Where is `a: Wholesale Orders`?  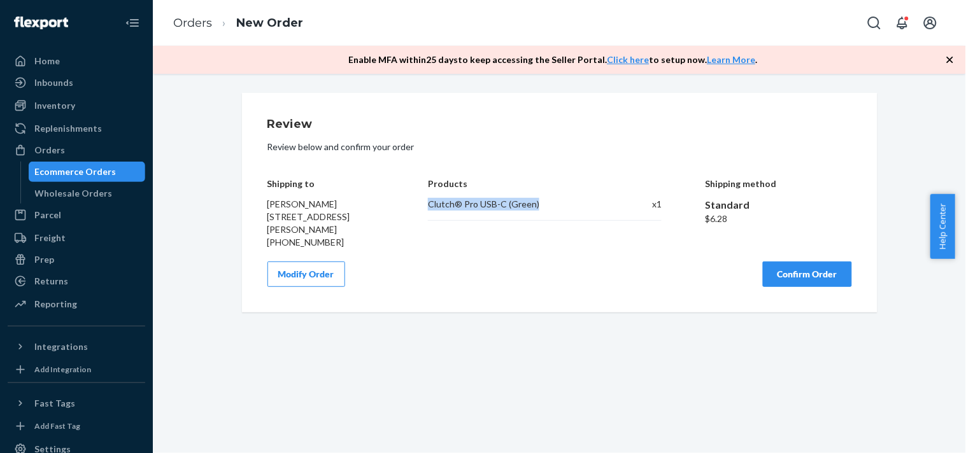 a: Wholesale Orders is located at coordinates (87, 194).